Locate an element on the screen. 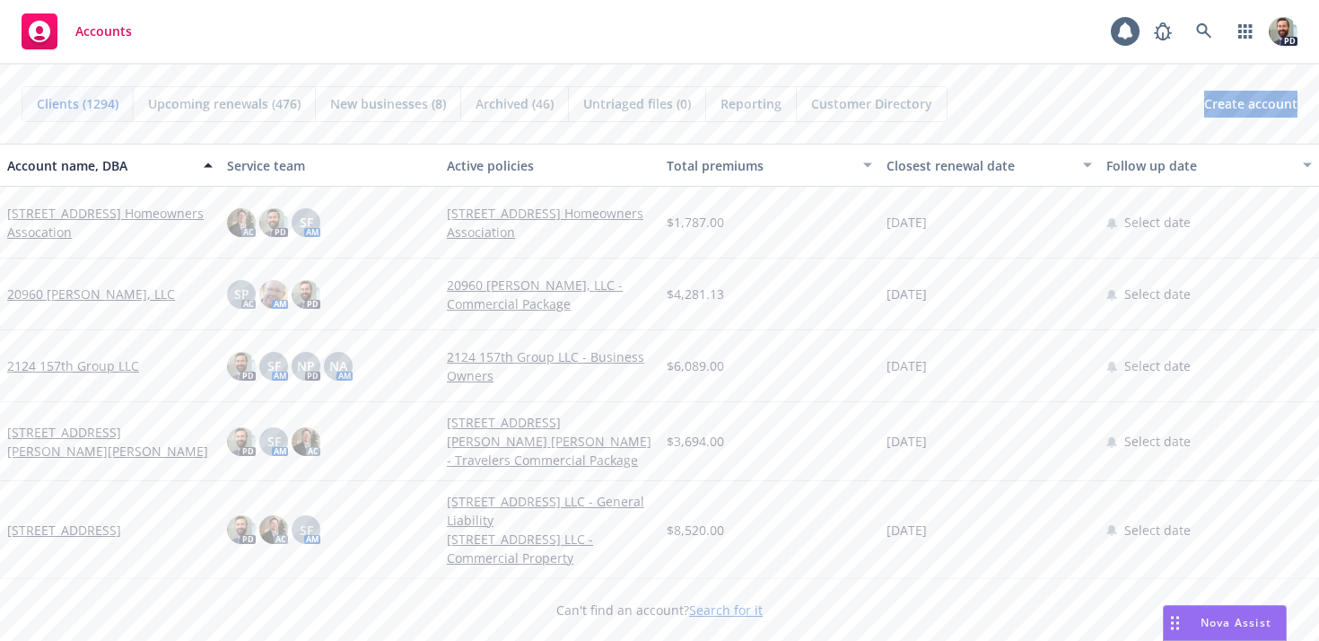 The image size is (1319, 641). span: $3,694.00 is located at coordinates (695, 441).